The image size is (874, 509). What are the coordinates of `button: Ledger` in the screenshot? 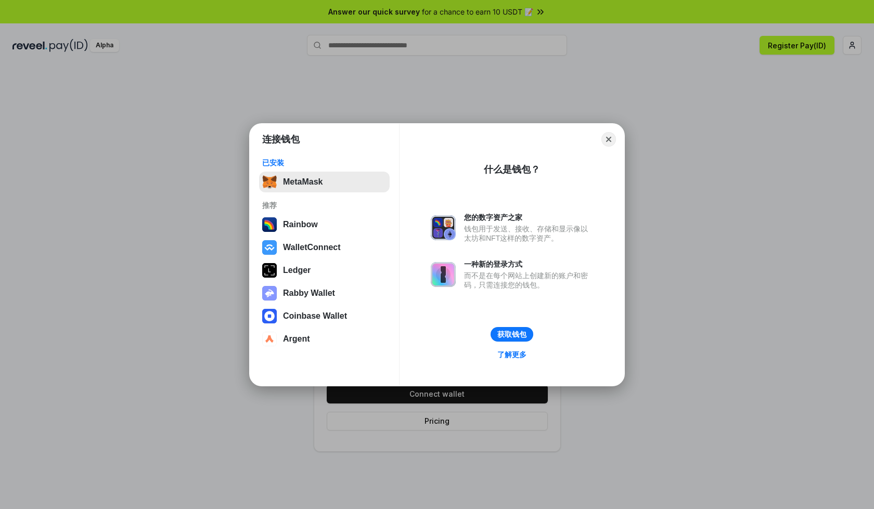 It's located at (324, 270).